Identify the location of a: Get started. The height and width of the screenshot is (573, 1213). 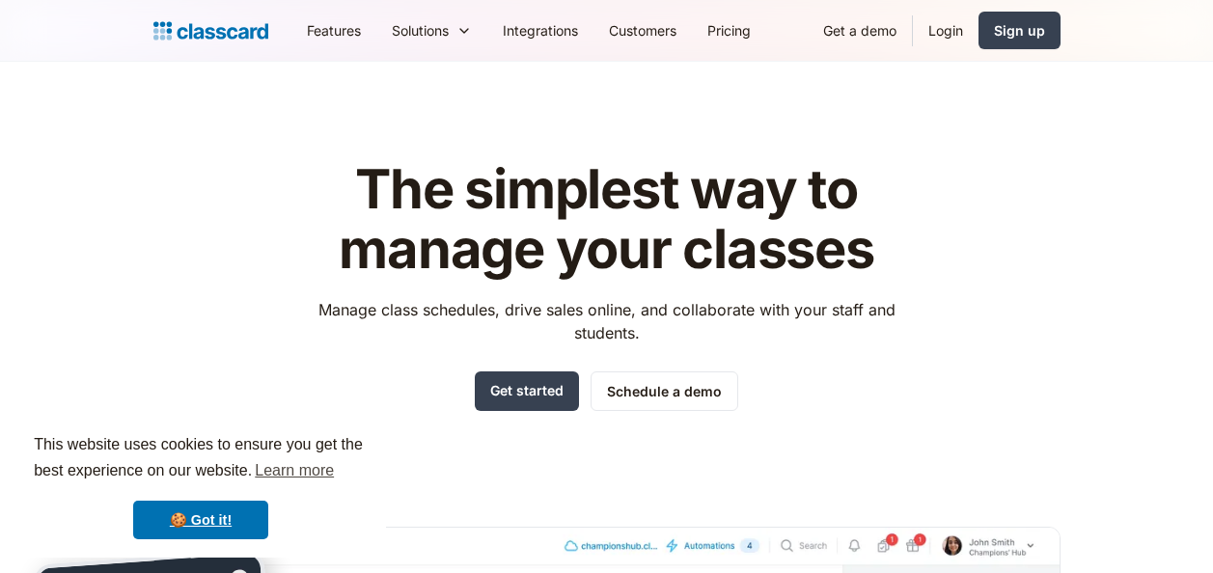
(527, 391).